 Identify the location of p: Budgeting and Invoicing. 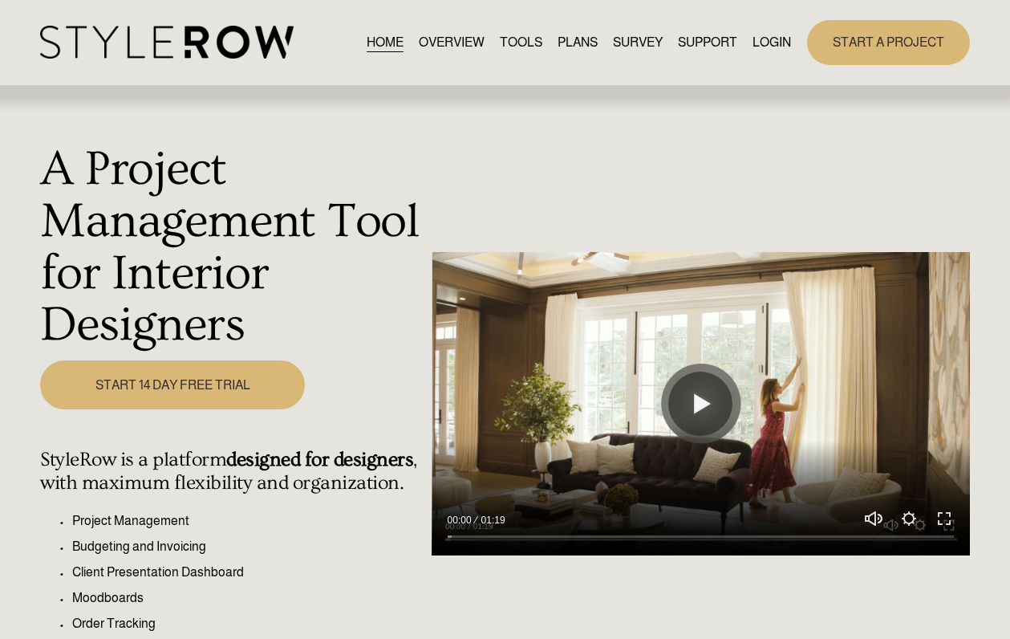
(247, 546).